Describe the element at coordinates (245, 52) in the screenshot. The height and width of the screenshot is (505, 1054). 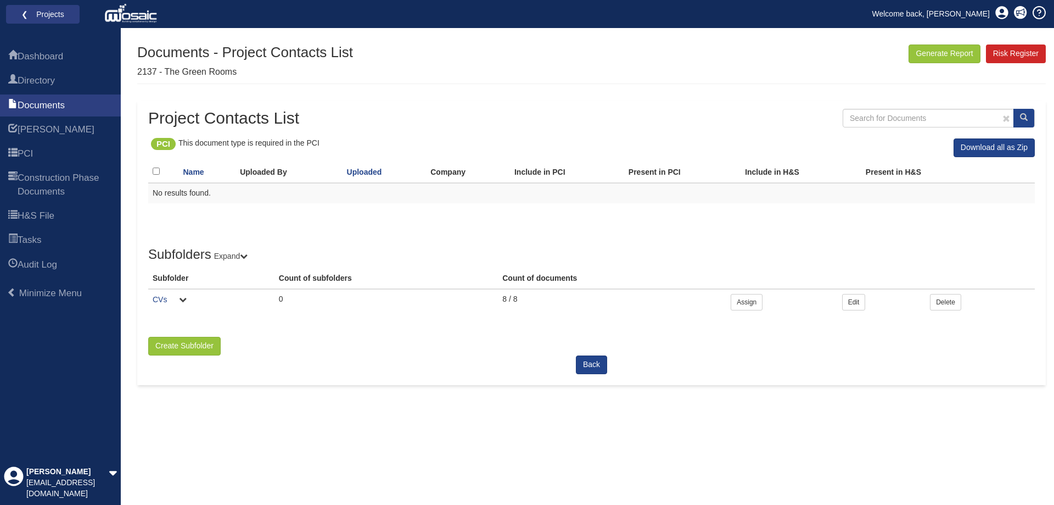
I see `h1: Documents - Project Contacts List` at that location.